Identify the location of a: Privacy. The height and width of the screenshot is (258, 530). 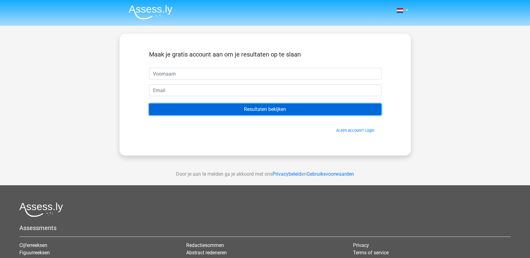
(361, 245).